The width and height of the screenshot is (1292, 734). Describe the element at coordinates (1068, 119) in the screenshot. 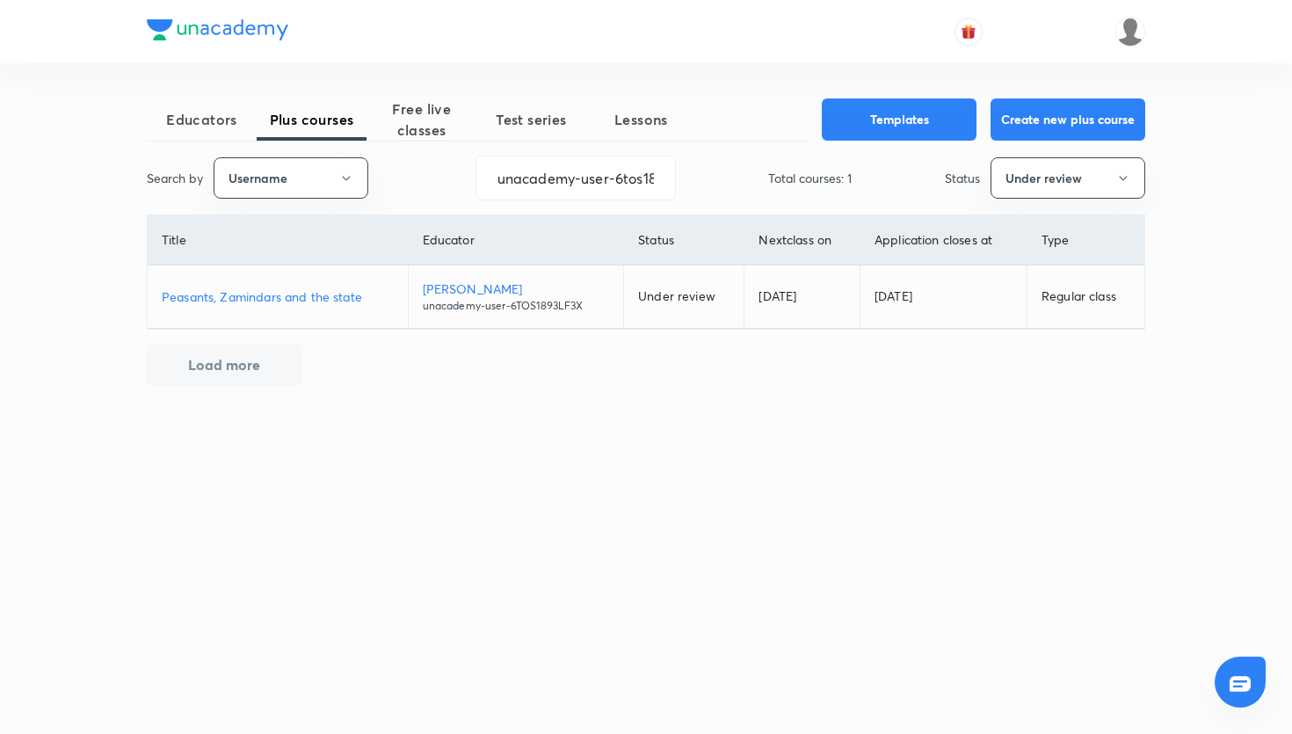

I see `button: Create new plus course` at that location.